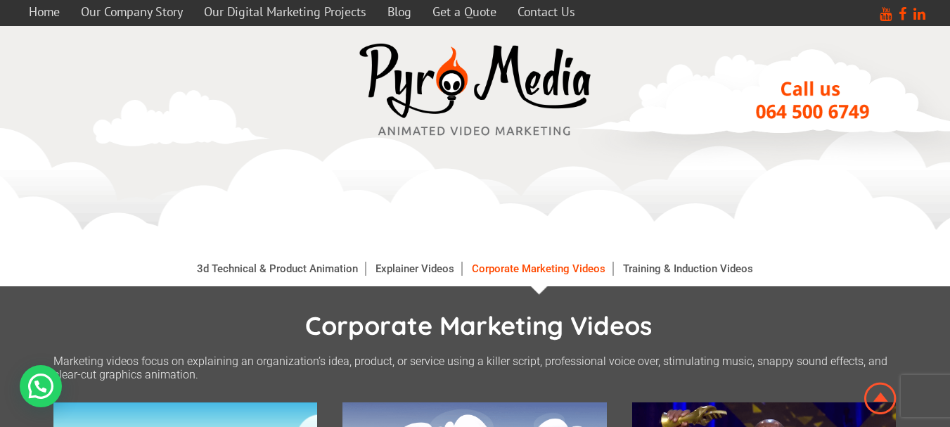 The height and width of the screenshot is (427, 950). Describe the element at coordinates (688, 269) in the screenshot. I see `a: Training & Induction Videos` at that location.